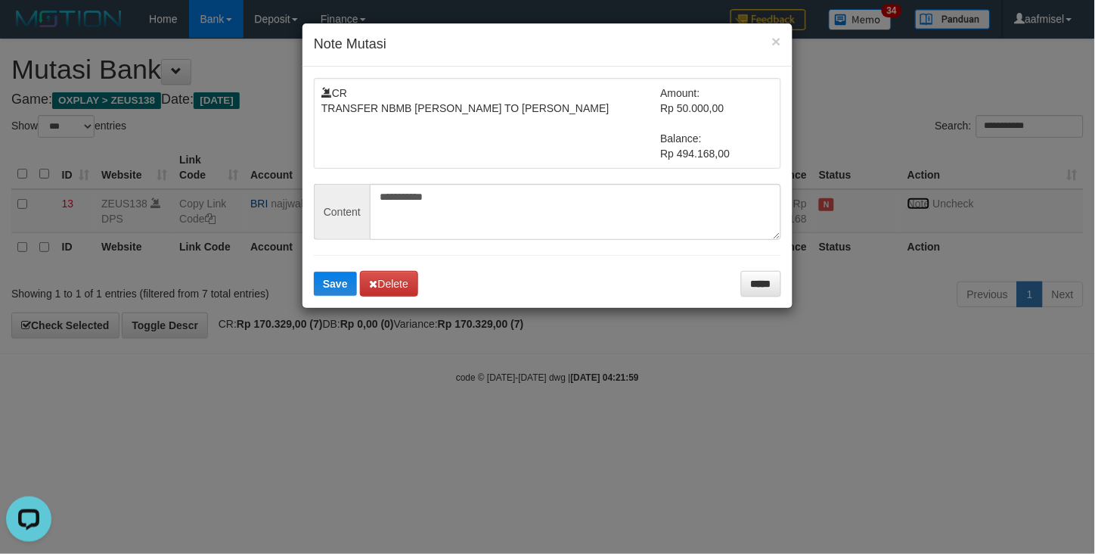 The height and width of the screenshot is (554, 1095). What do you see at coordinates (335, 284) in the screenshot?
I see `button: Save` at bounding box center [335, 284].